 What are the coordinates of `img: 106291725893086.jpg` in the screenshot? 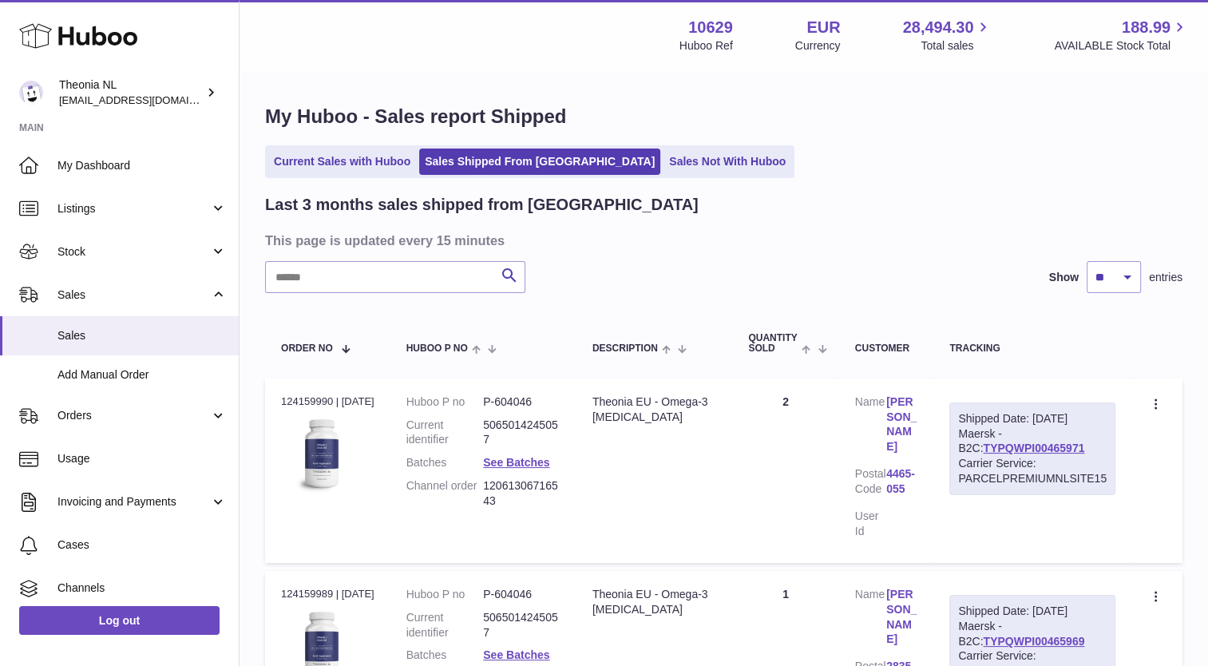 It's located at (321, 453).